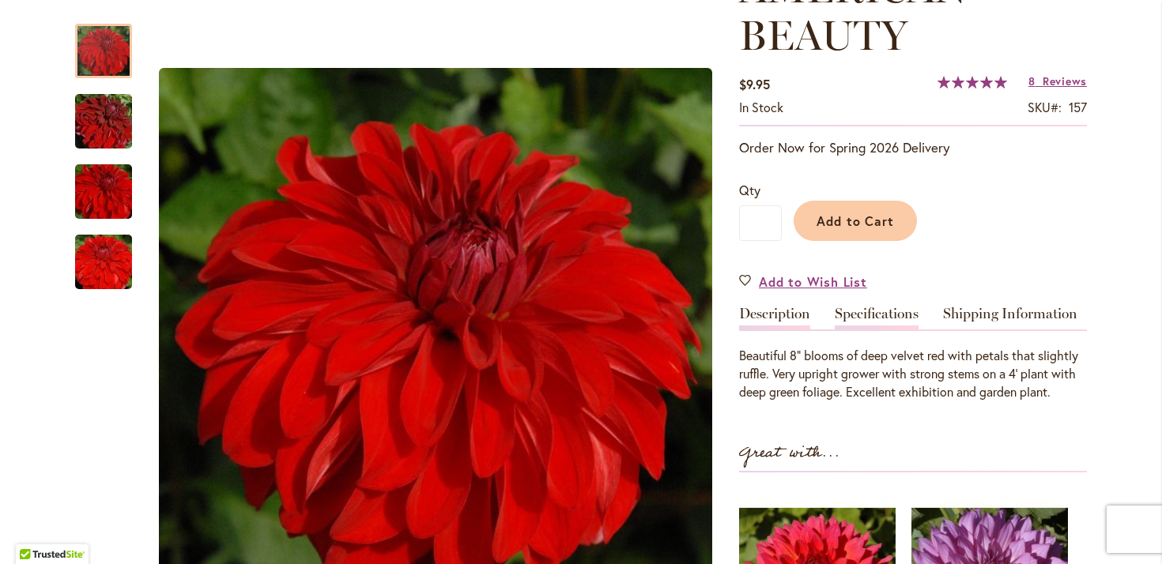 The height and width of the screenshot is (564, 1162). What do you see at coordinates (775, 318) in the screenshot?
I see `a: Description` at bounding box center [775, 318].